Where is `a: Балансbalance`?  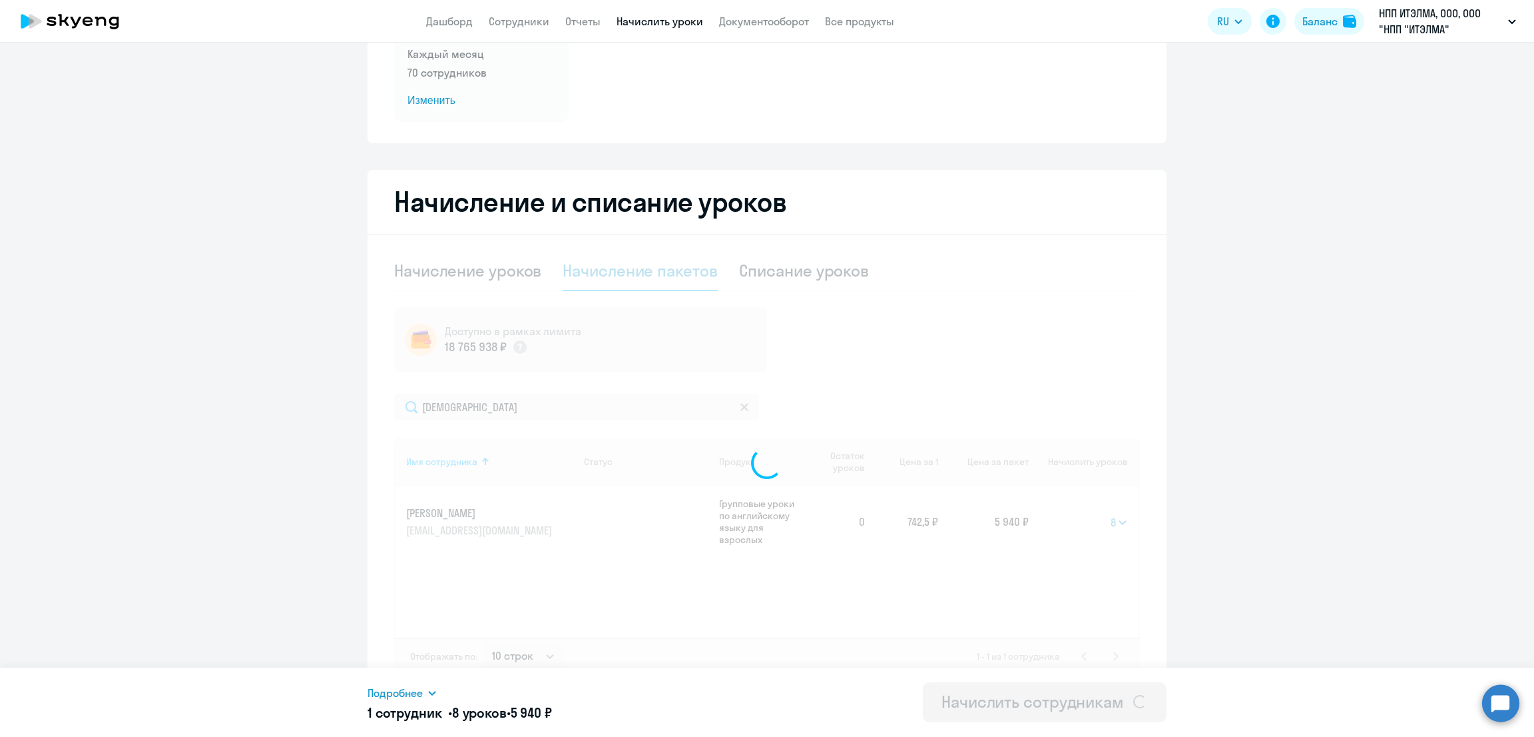 a: Балансbalance is located at coordinates (1329, 21).